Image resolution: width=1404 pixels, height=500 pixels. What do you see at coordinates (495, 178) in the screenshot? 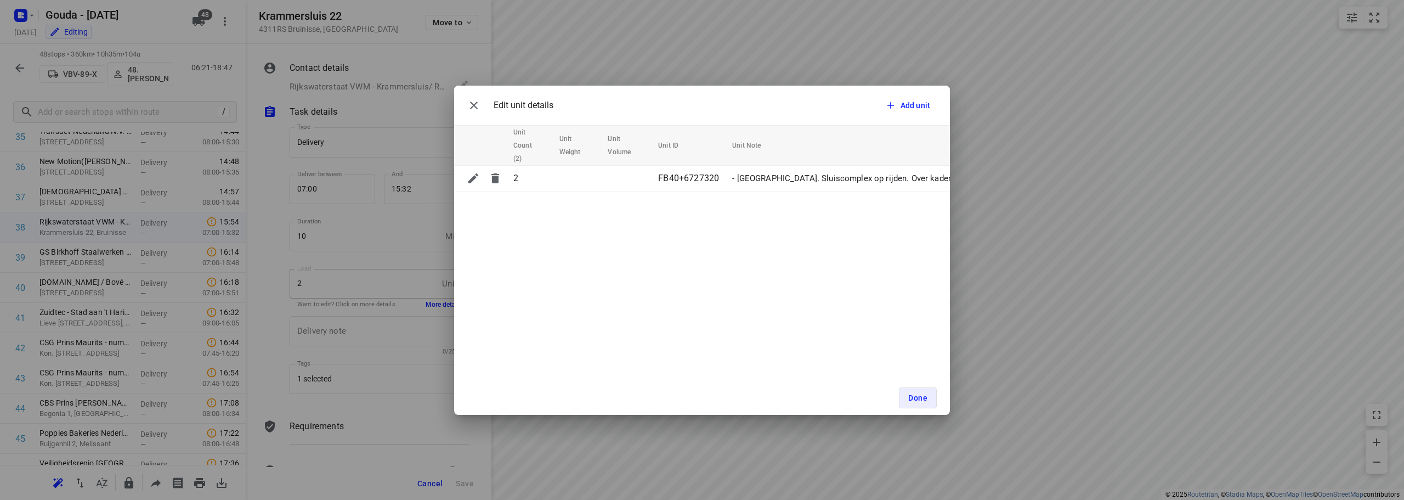
I see `button: Delete` at bounding box center [495, 178].